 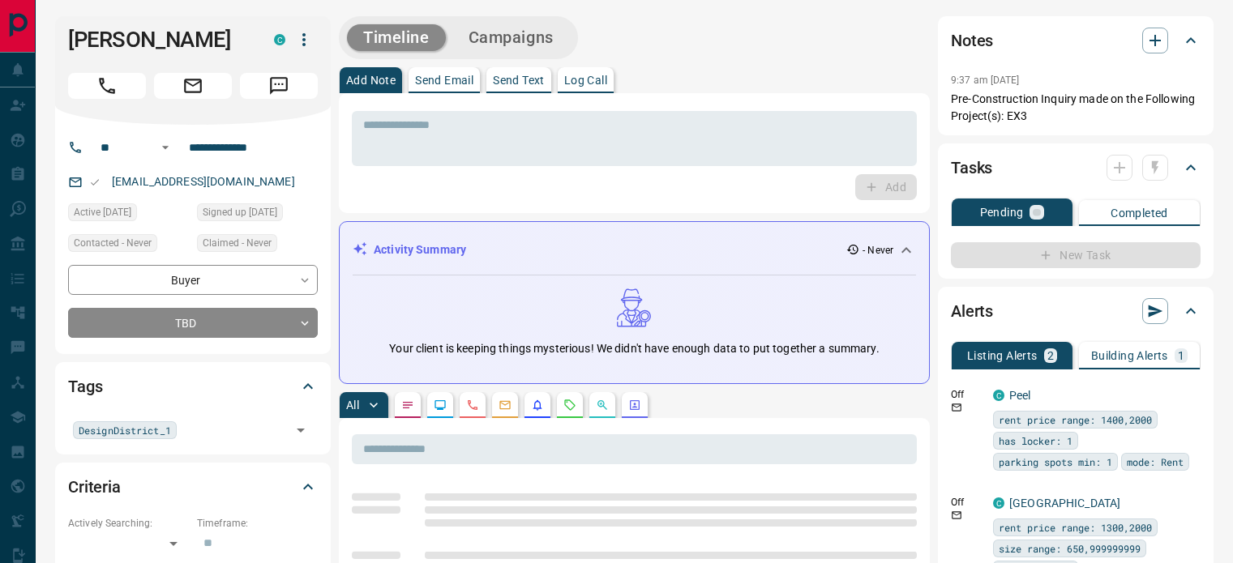 What do you see at coordinates (971, 168) in the screenshot?
I see `h2: Tasks` at bounding box center [971, 168].